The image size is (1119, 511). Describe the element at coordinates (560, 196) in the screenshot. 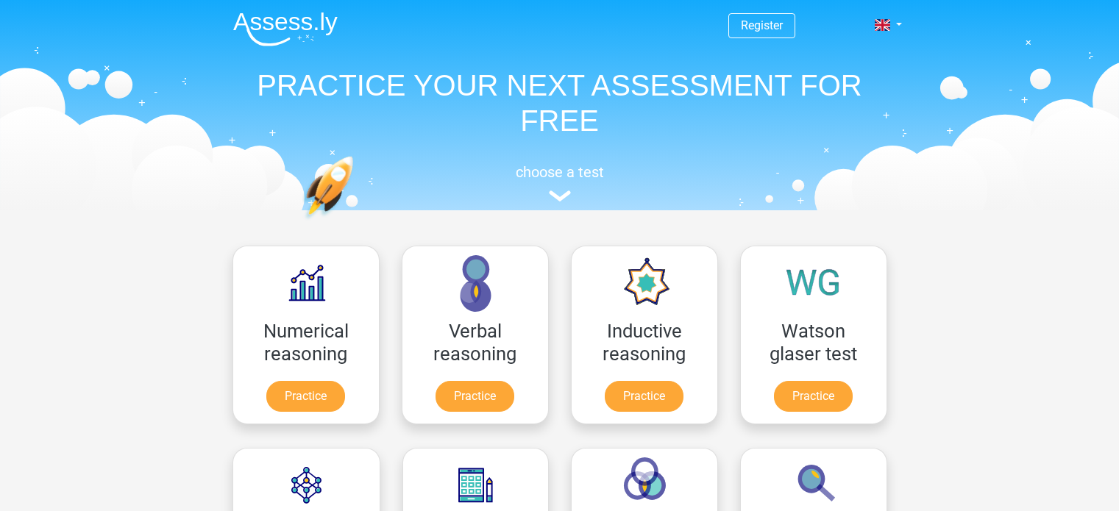

I see `img: assessment` at that location.